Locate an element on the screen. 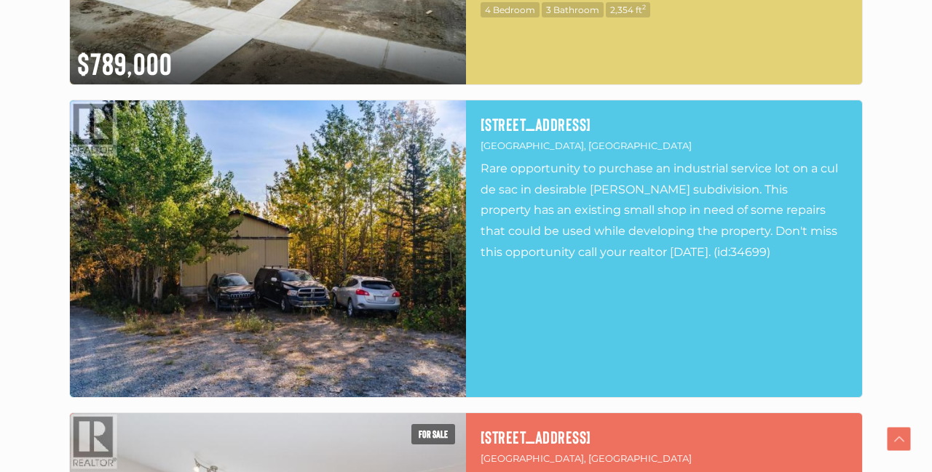 This screenshot has height=472, width=932. sup: 2 is located at coordinates (643, 7).